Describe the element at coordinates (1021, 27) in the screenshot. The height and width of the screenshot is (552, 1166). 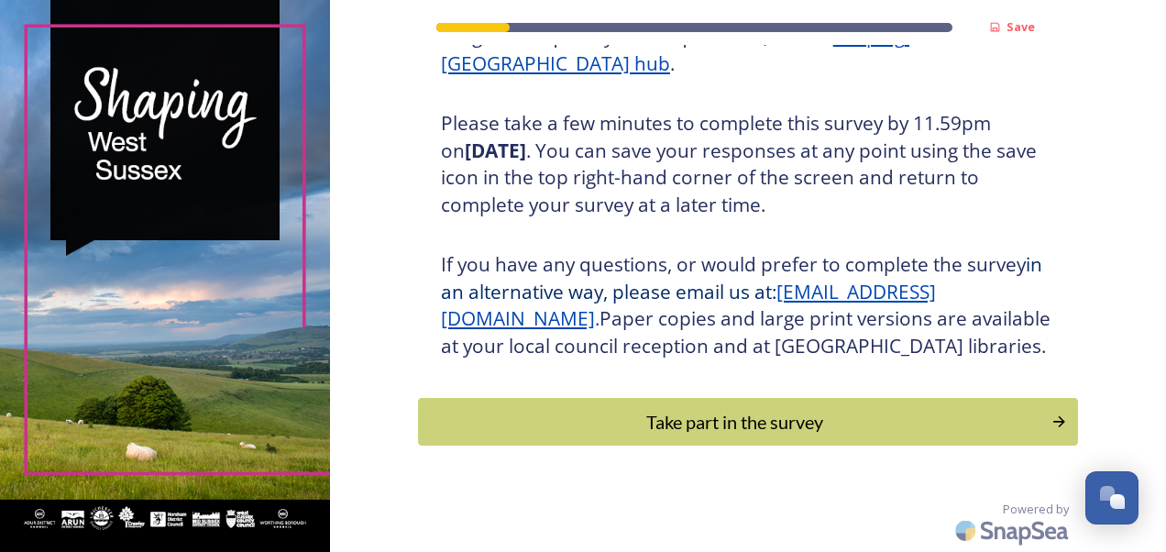
I see `strong: Save` at that location.